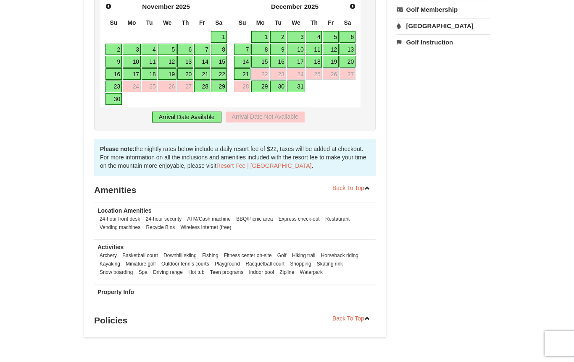 Image resolution: width=574 pixels, height=362 pixels. What do you see at coordinates (254, 219) in the screenshot?
I see `li: BBQ/Picnic area` at bounding box center [254, 219].